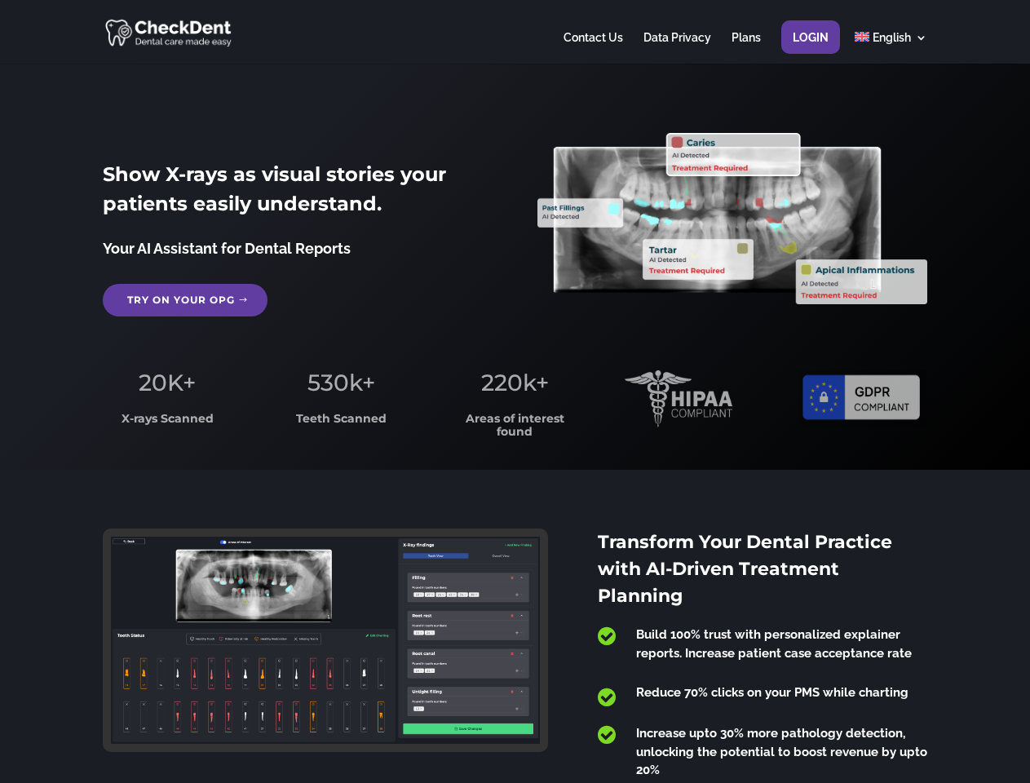  I want to click on span: English, so click(891, 38).